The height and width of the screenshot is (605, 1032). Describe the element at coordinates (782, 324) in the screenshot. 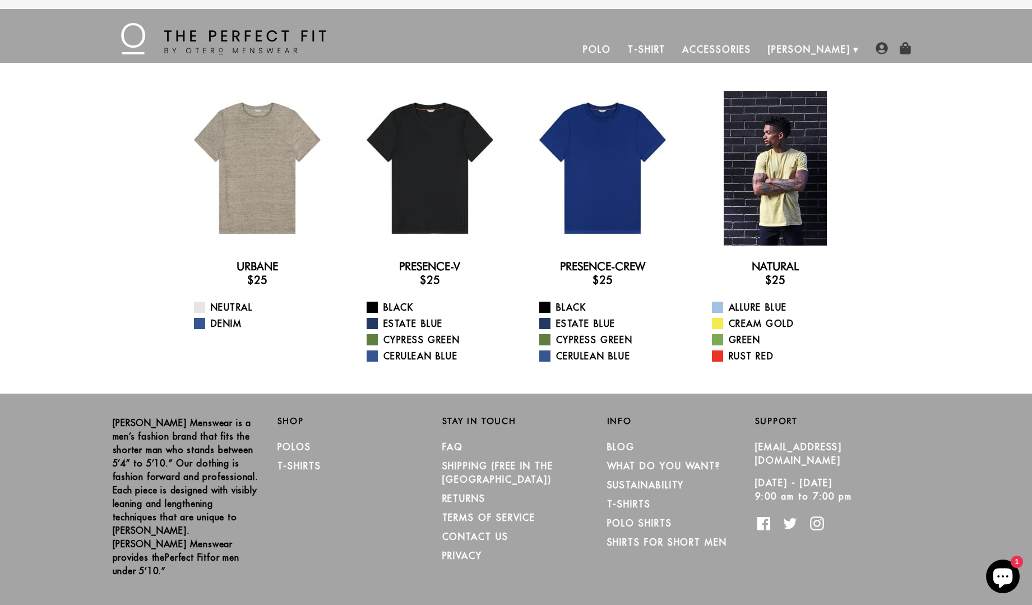

I see `a: Cream Gold` at that location.